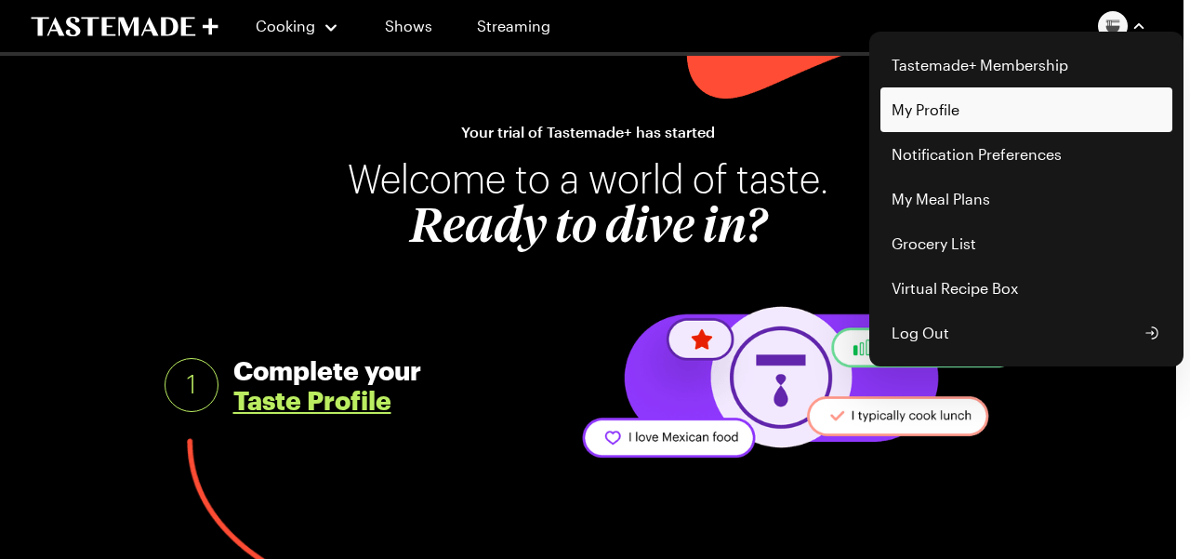 Image resolution: width=1190 pixels, height=559 pixels. Describe the element at coordinates (920, 333) in the screenshot. I see `span: Log Out` at that location.